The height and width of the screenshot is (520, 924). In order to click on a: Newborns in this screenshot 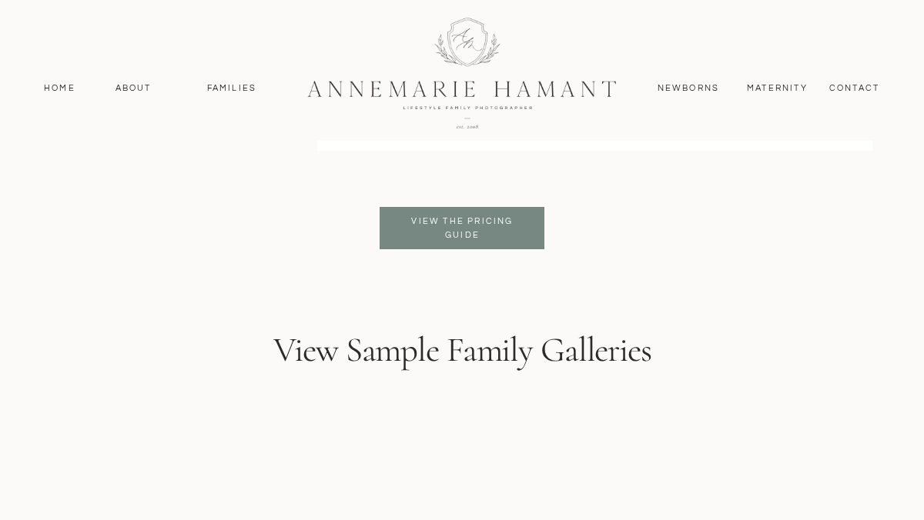, I will do `click(688, 89)`.